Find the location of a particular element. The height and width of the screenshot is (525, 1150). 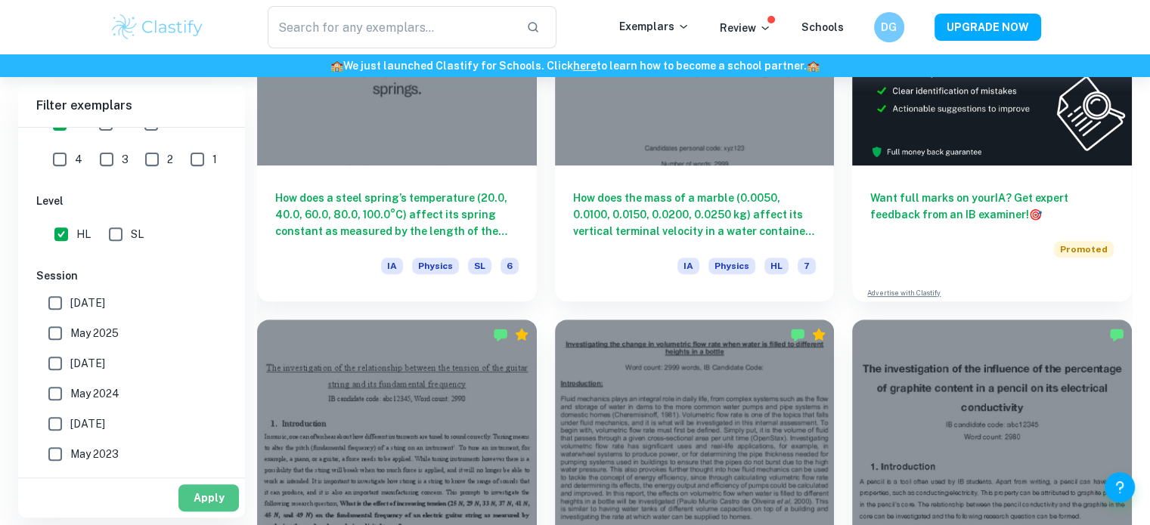

h6: We just launched Clastify for Schools. Click to learn how to become a school partner. is located at coordinates (574, 66).